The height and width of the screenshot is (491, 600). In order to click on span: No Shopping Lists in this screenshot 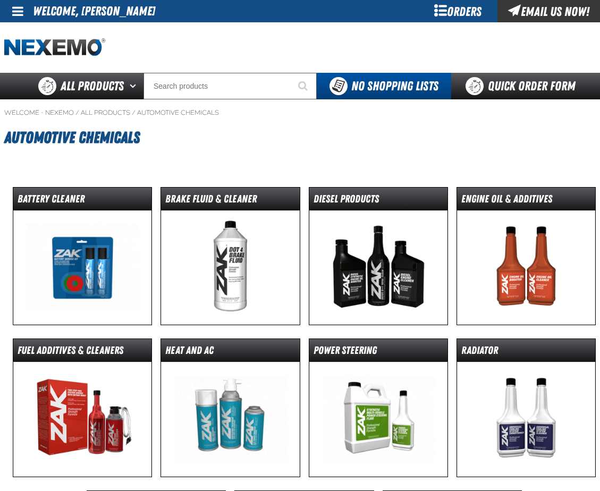, I will do `click(395, 86)`.